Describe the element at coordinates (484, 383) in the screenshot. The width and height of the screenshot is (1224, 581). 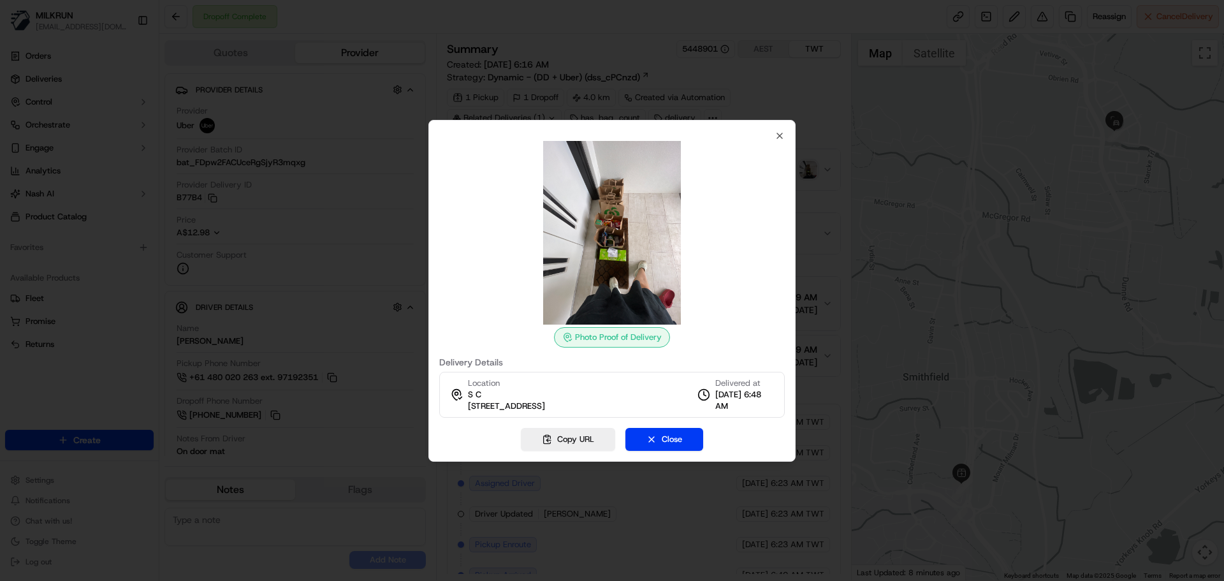
I see `span: Location` at that location.